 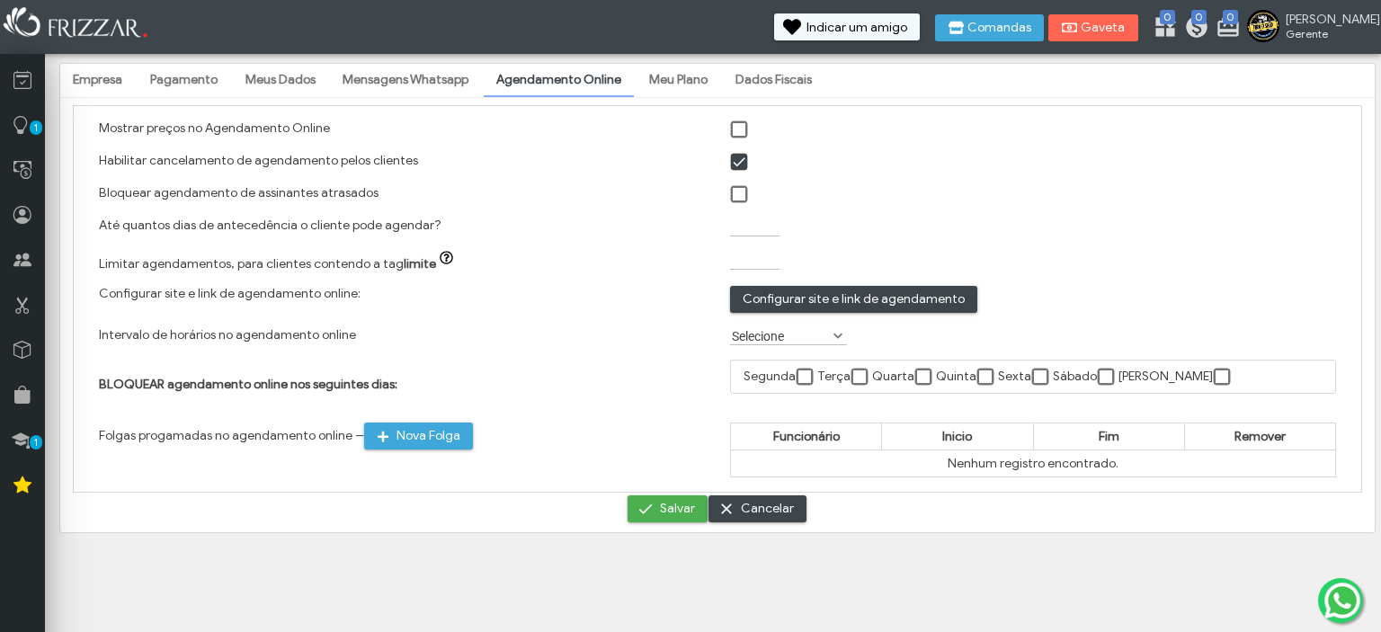 What do you see at coordinates (1327, 33) in the screenshot?
I see `span: Gerente` at bounding box center [1327, 33].